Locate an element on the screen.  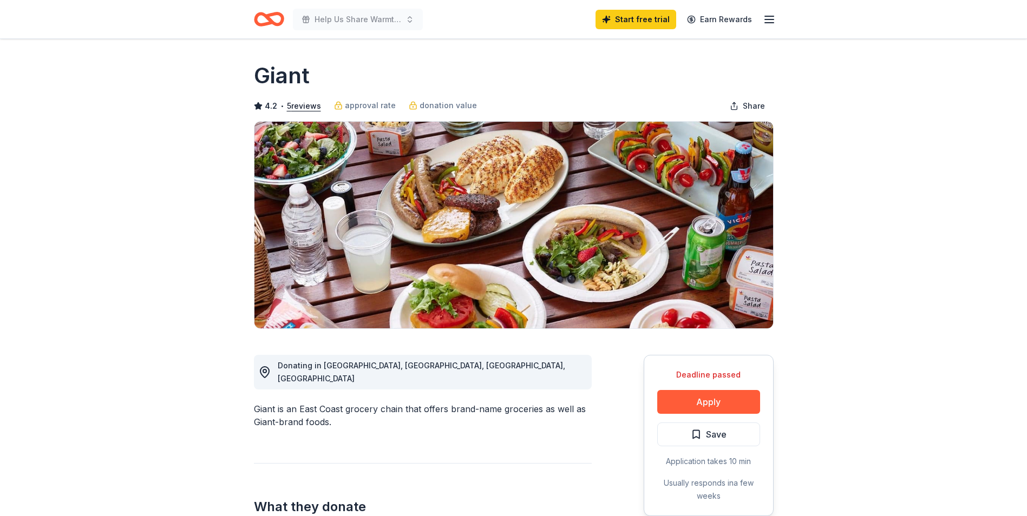
a: approval rate is located at coordinates (365, 106).